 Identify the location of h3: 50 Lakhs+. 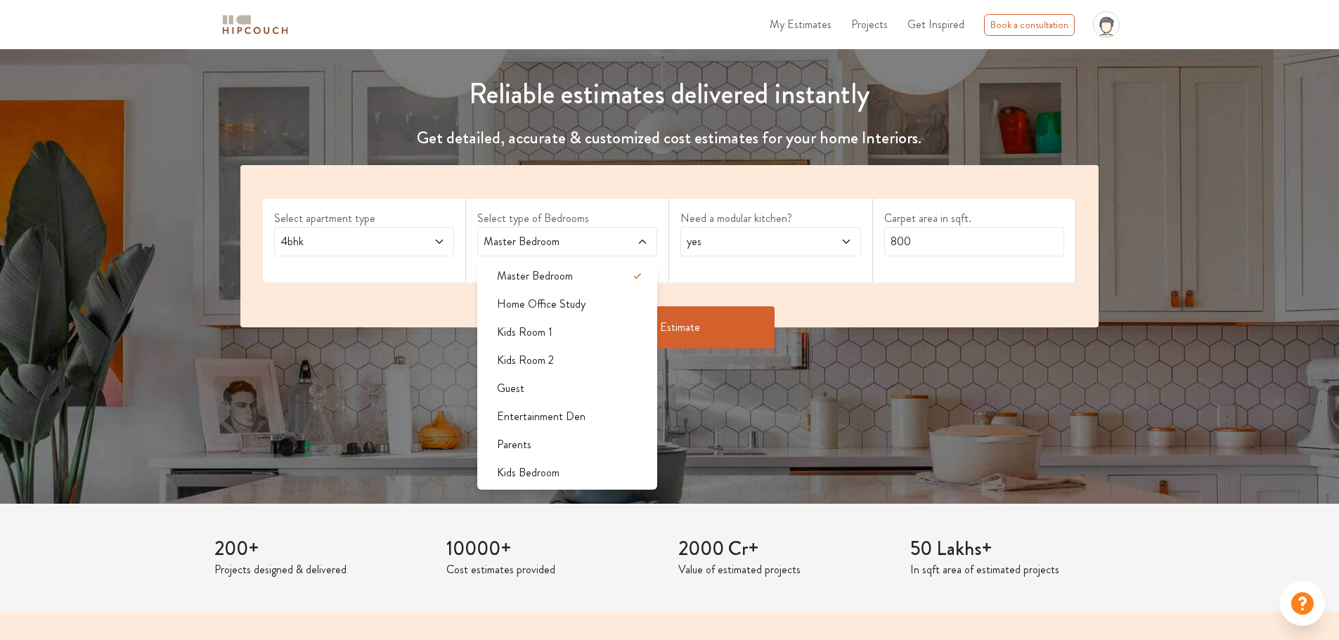
(1018, 550).